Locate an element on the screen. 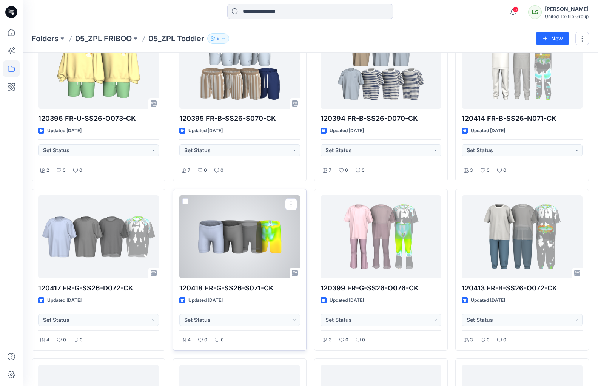 The width and height of the screenshot is (598, 386). a: 05_ZPL FRIBOO is located at coordinates (103, 38).